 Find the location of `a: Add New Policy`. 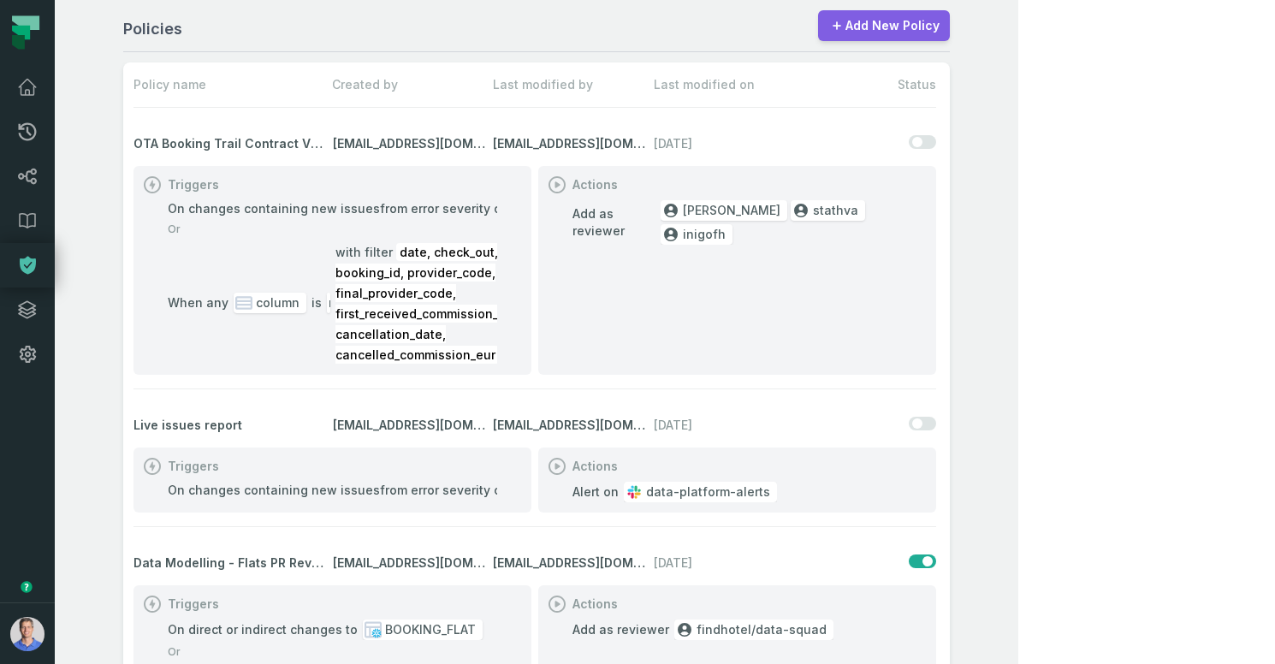

a: Add New Policy is located at coordinates (884, 26).